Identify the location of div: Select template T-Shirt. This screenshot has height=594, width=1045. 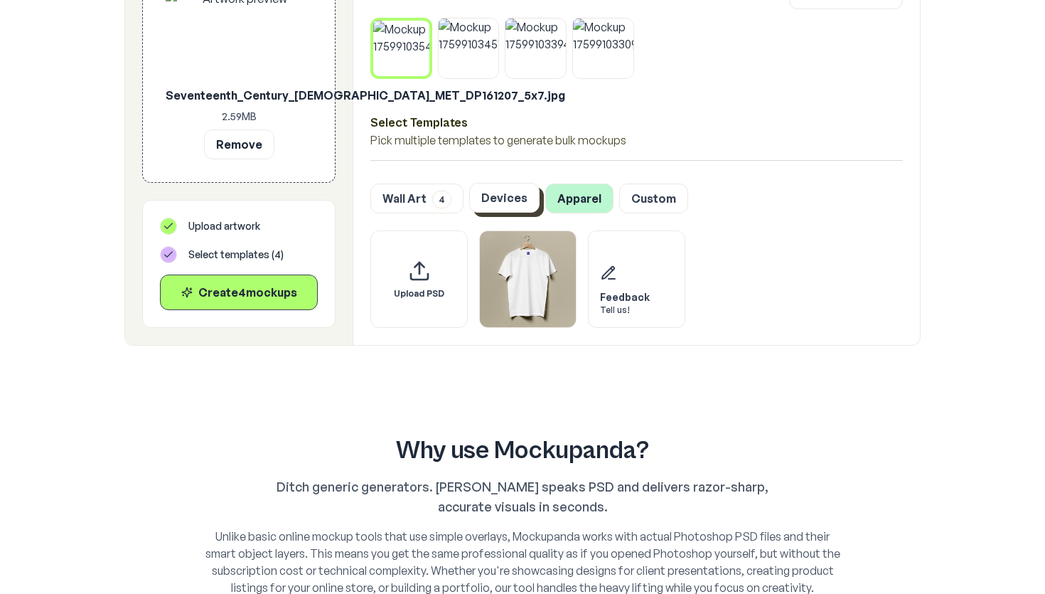
(528, 279).